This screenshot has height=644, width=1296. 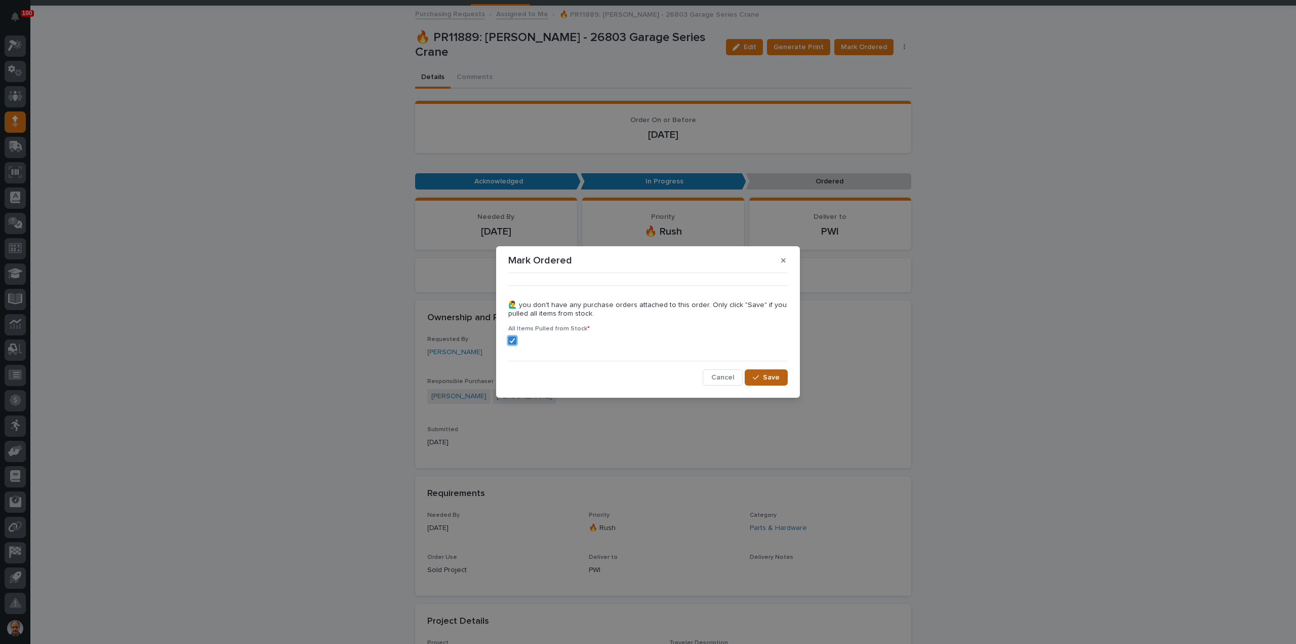 I want to click on button: Cancel, so click(x=723, y=377).